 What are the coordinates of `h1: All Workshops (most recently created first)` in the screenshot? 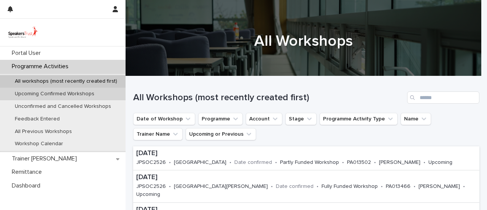 It's located at (269, 97).